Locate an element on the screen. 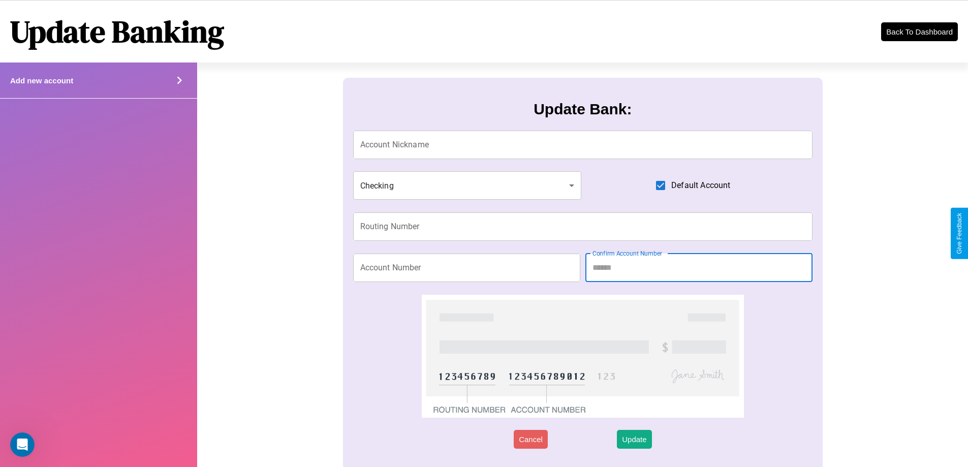 The height and width of the screenshot is (467, 968). h3: Update Bank: is located at coordinates (582, 109).